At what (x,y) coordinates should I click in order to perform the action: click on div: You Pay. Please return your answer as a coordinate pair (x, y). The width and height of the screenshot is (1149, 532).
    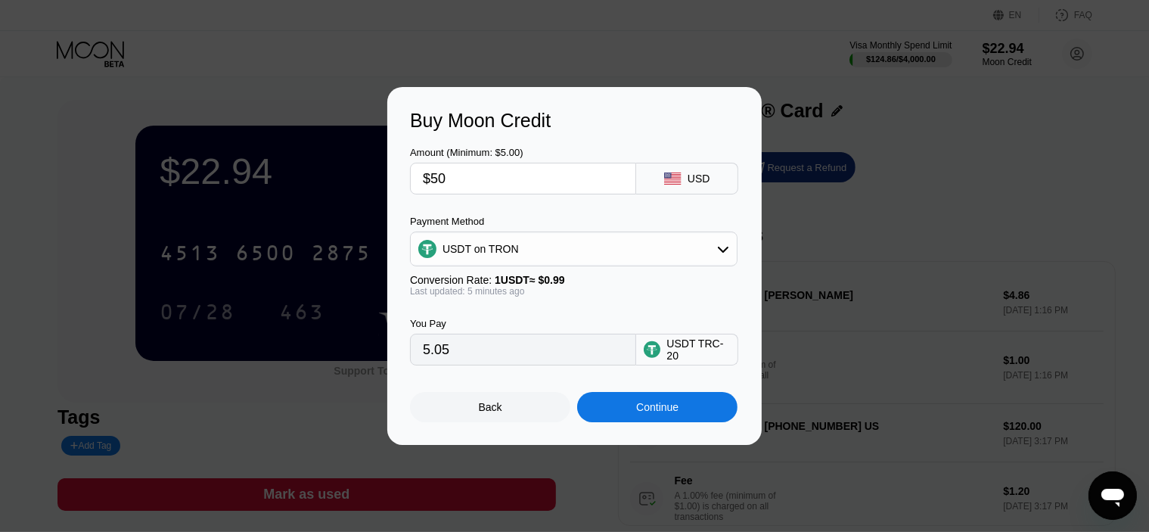
    Looking at the image, I should click on (523, 323).